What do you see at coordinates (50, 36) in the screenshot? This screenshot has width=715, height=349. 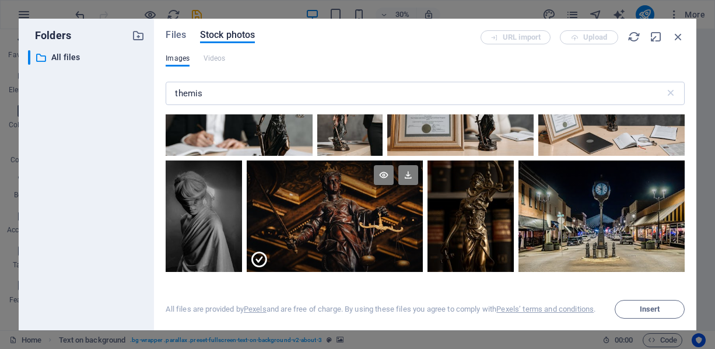 I see `p: Folders` at bounding box center [50, 36].